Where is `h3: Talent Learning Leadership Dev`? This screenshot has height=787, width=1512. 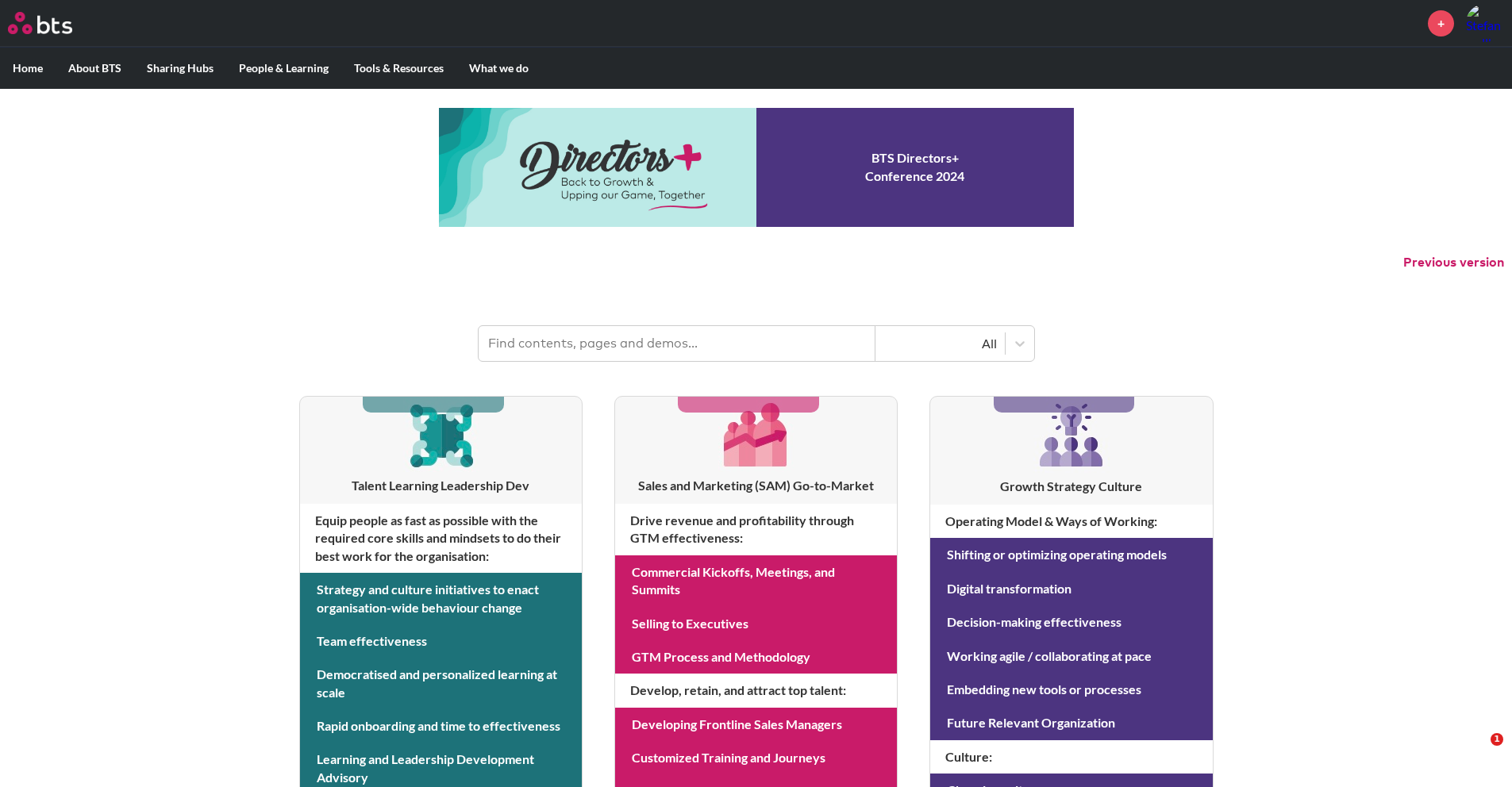
h3: Talent Learning Leadership Dev is located at coordinates (440, 486).